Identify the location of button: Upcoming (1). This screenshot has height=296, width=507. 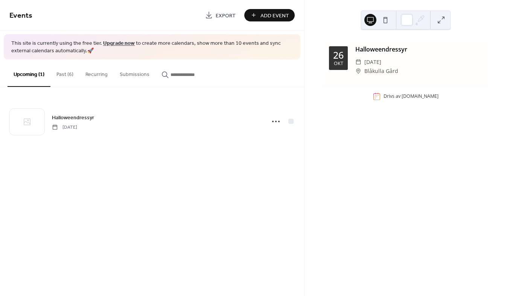
(29, 73).